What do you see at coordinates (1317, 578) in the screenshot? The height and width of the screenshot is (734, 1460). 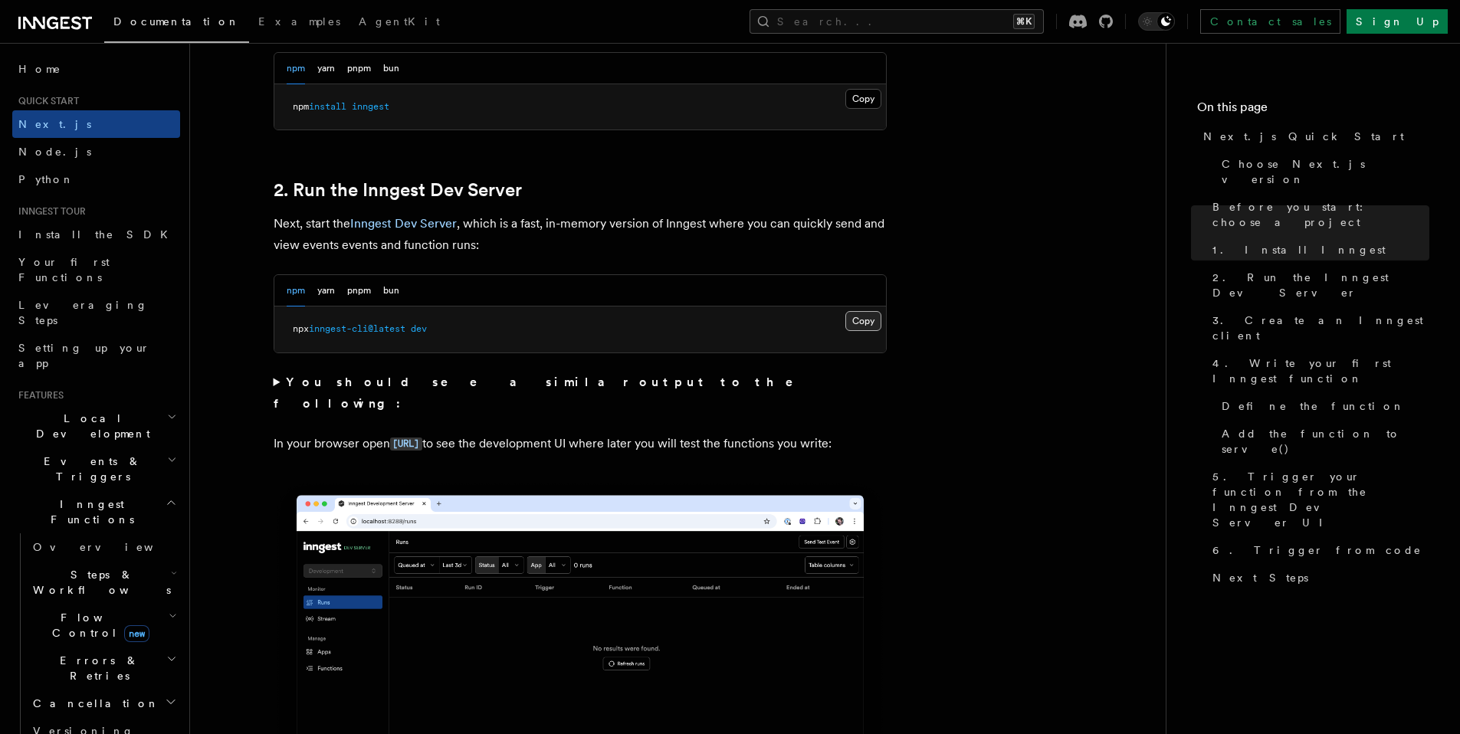 I see `a: Next Steps` at bounding box center [1317, 578].